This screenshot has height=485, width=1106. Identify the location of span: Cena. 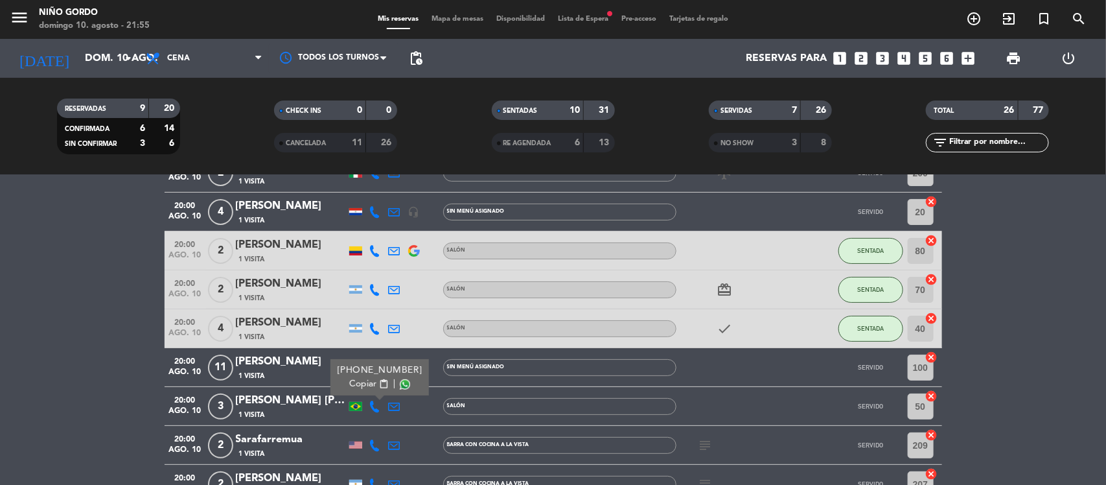
(178, 58).